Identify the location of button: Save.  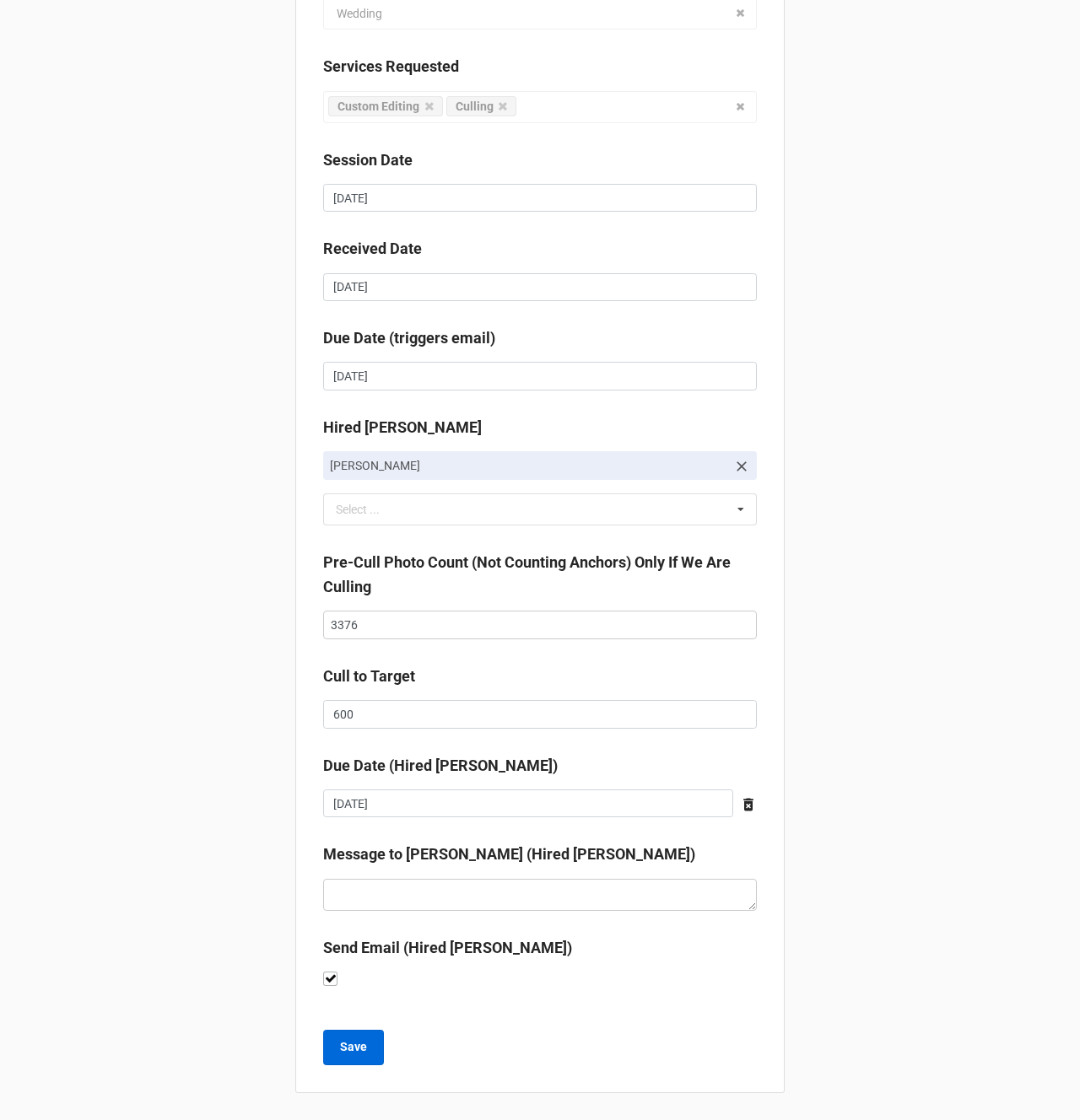
(353, 1047).